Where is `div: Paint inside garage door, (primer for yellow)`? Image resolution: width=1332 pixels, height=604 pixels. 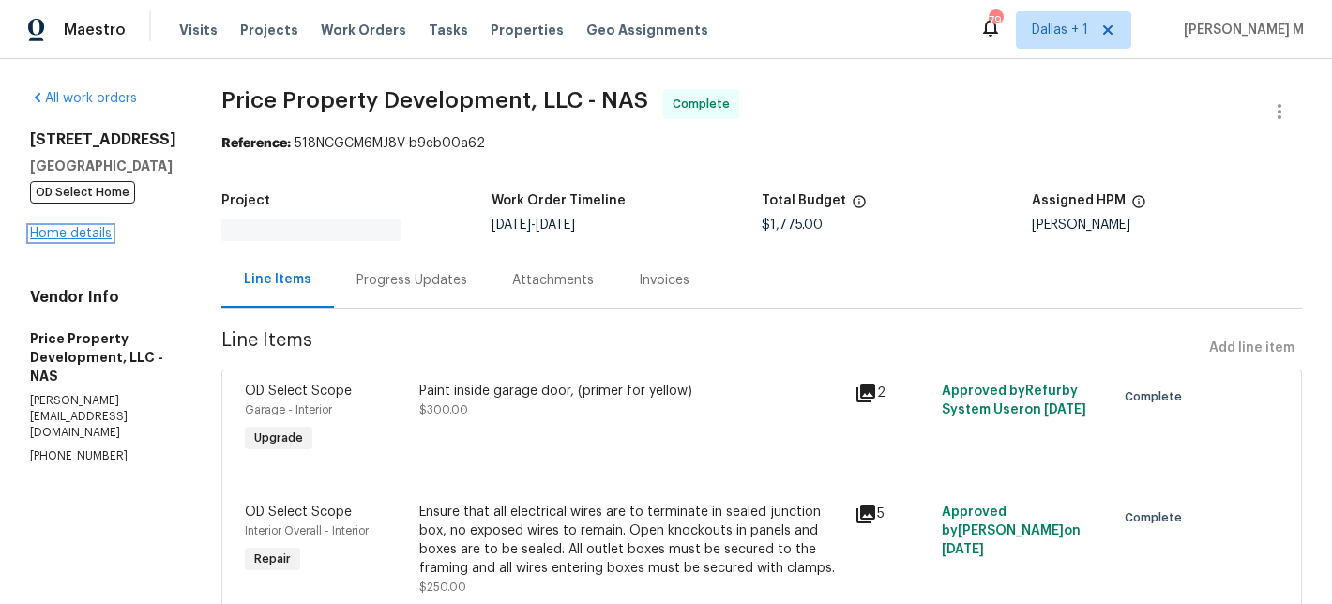 div: Paint inside garage door, (primer for yellow) is located at coordinates (631, 391).